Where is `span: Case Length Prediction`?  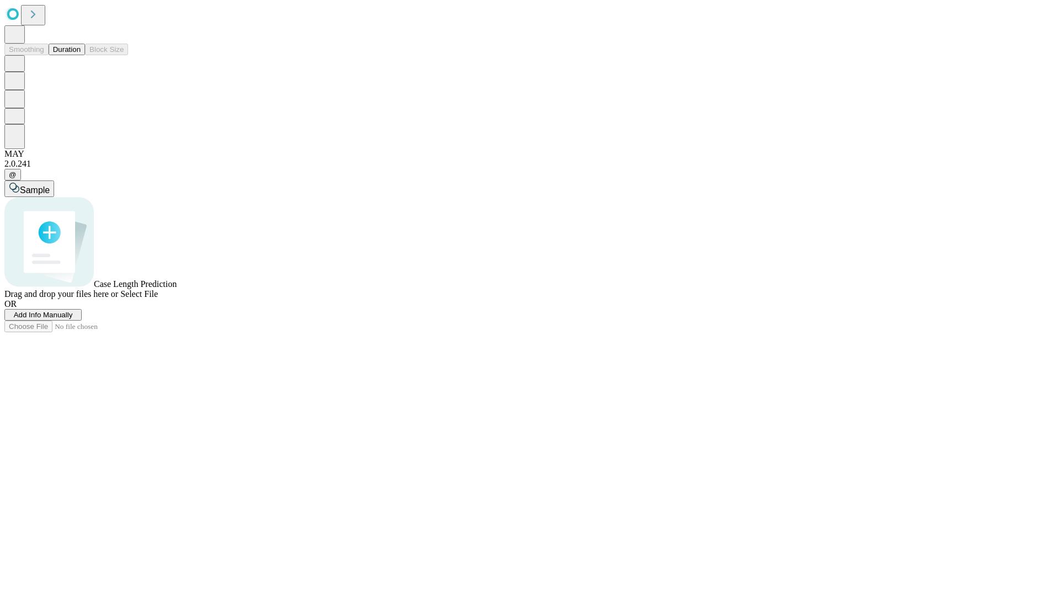
span: Case Length Prediction is located at coordinates (135, 284).